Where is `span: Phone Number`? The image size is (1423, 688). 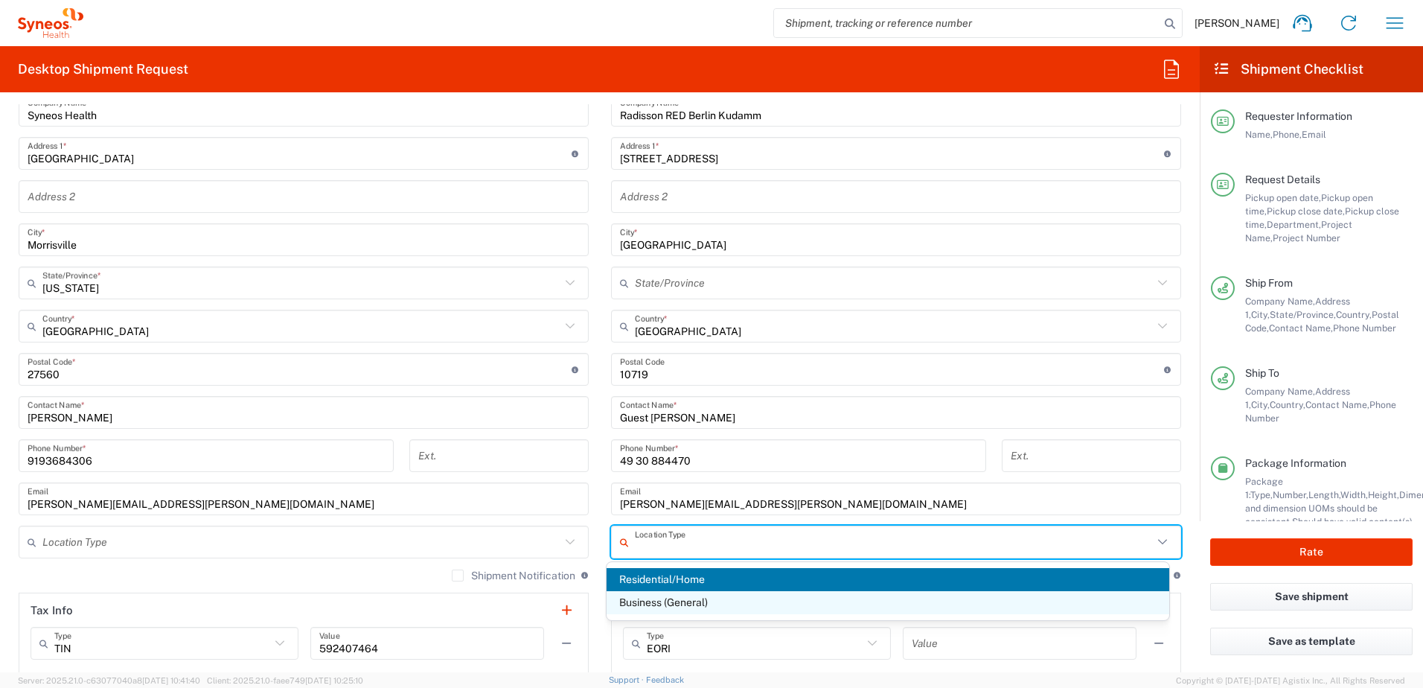
span: Phone Number is located at coordinates (1364, 327).